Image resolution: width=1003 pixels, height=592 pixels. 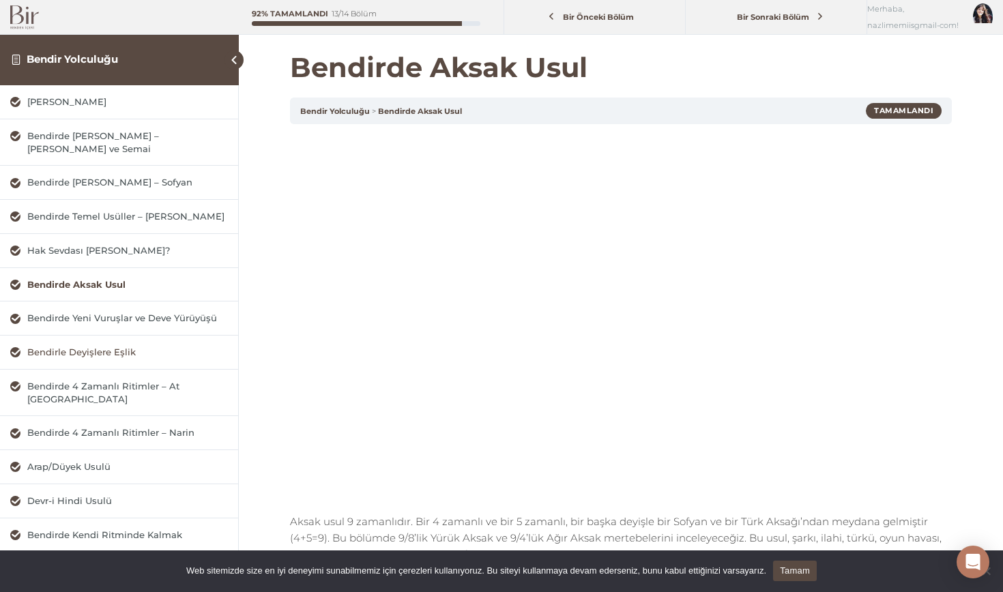 I want to click on a: Bendirde 4 Zamanlı Ritimler – Narin, so click(x=119, y=433).